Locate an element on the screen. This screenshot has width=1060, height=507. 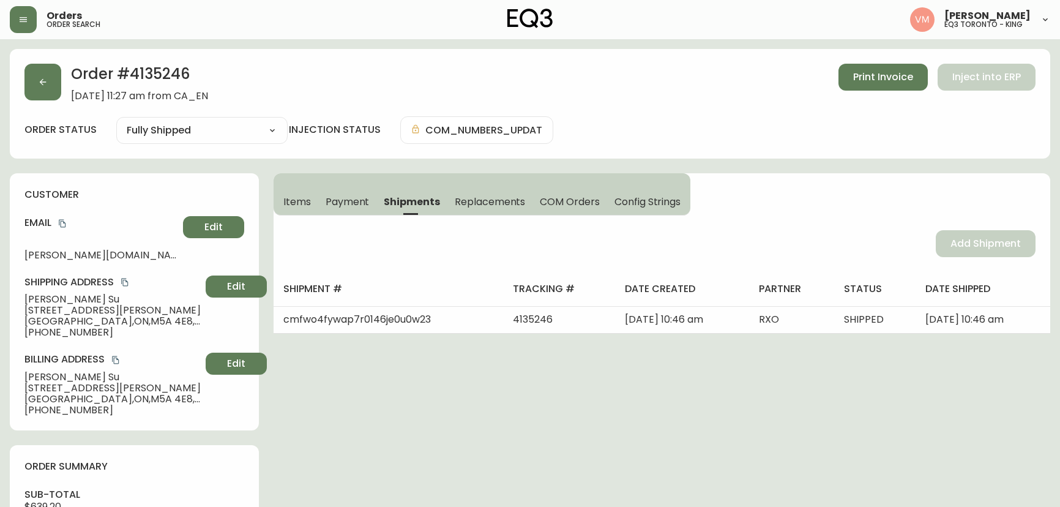
h4: Email is located at coordinates (101, 223).